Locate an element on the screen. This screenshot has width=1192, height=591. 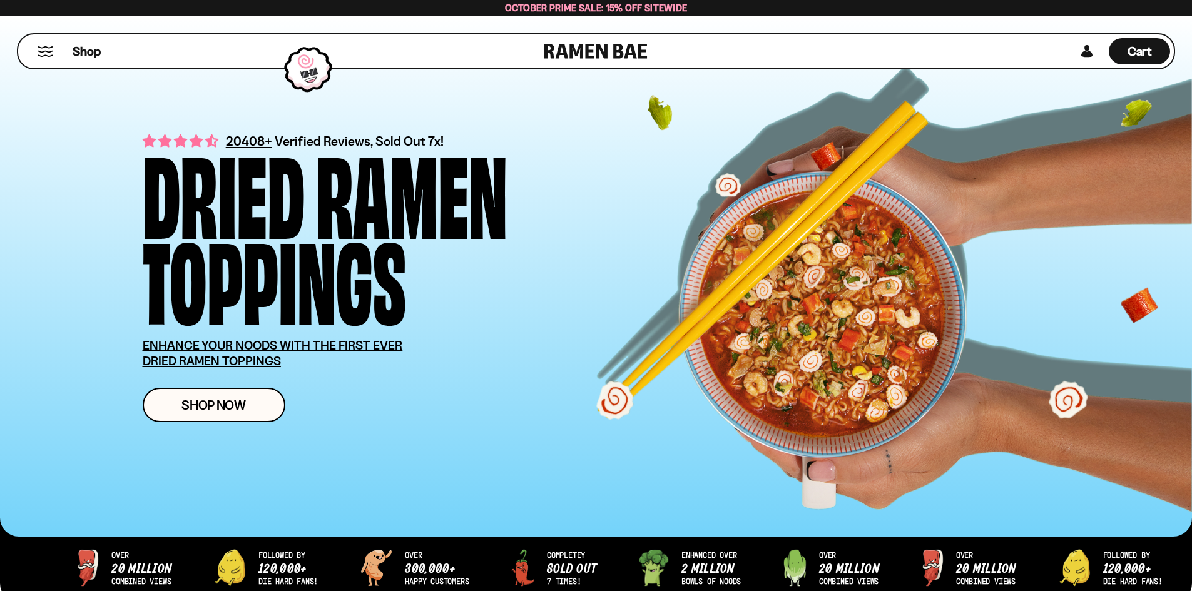
div: Cart is located at coordinates (1140, 51).